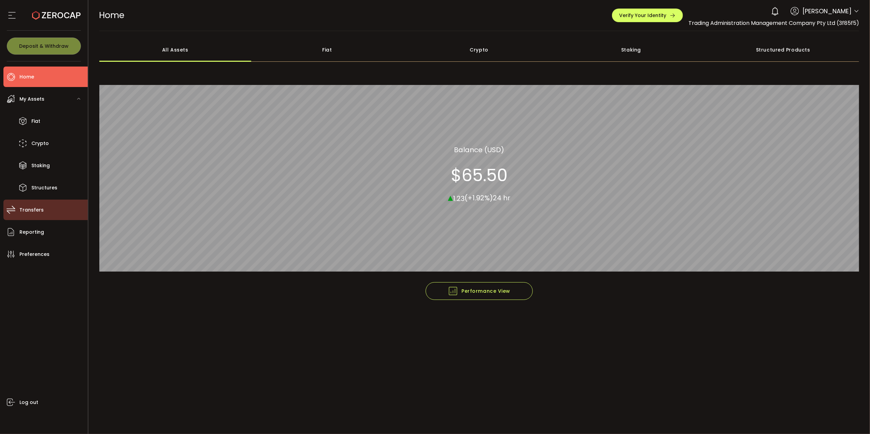 The image size is (870, 434). Describe the element at coordinates (36, 121) in the screenshot. I see `span: Fiat` at that location.